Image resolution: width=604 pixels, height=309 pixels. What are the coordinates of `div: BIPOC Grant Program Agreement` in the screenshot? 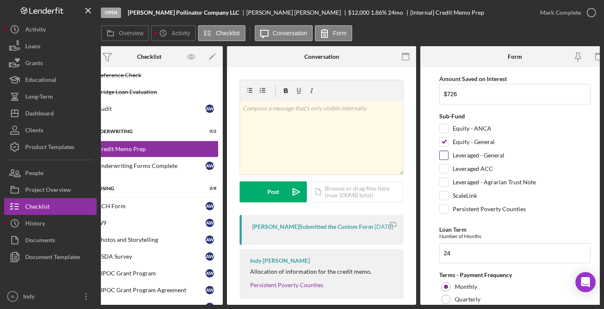 It's located at (151, 290).